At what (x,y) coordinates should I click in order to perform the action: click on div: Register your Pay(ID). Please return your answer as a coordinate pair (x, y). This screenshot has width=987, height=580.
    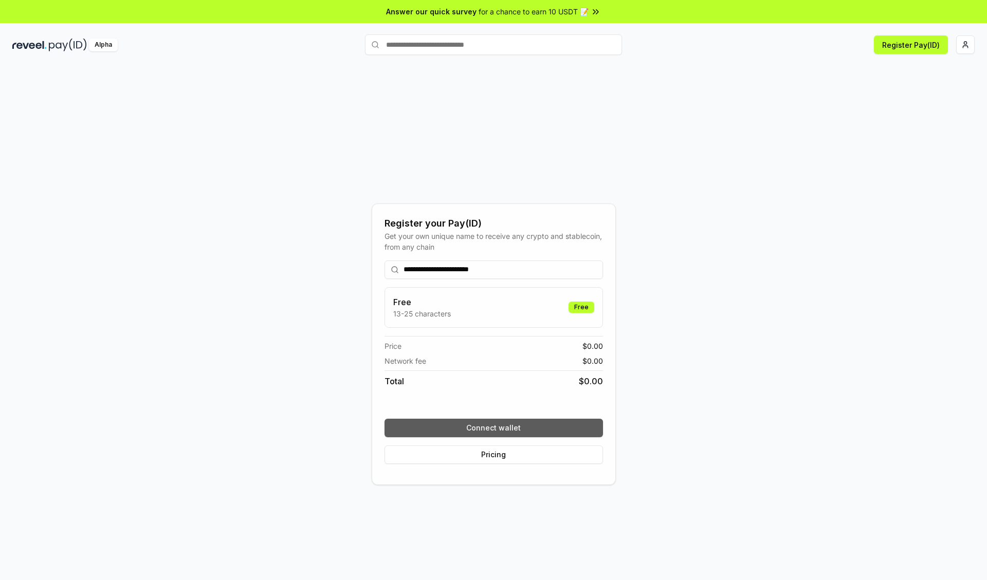
    Looking at the image, I should click on (494, 224).